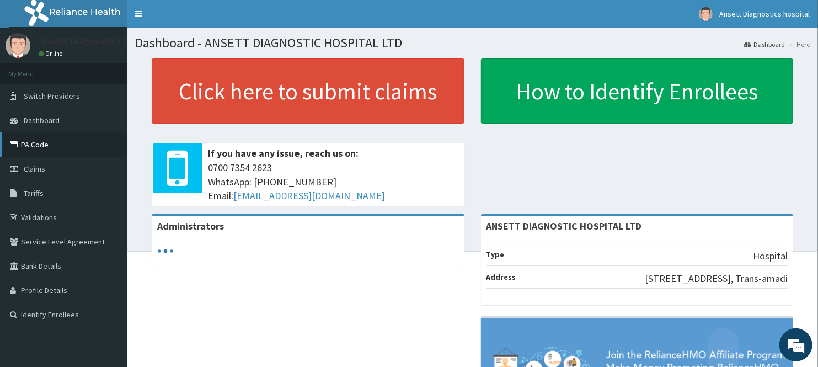  Describe the element at coordinates (165, 251) in the screenshot. I see `svg: audio-loading` at that location.